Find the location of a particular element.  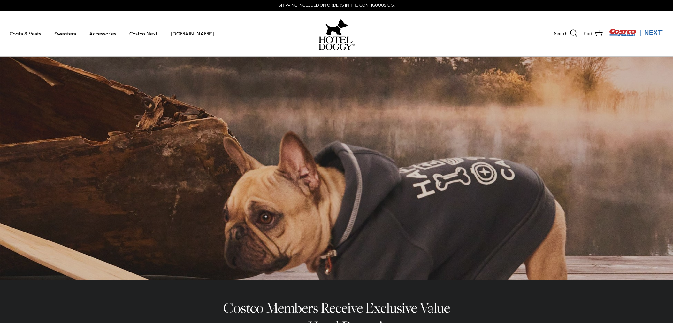

img: hoteldoggycom is located at coordinates (337, 43).